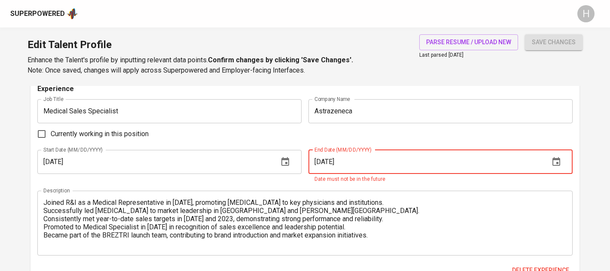 The image size is (610, 271). Describe the element at coordinates (190, 45) in the screenshot. I see `h1: Edit Talent Profile` at that location.